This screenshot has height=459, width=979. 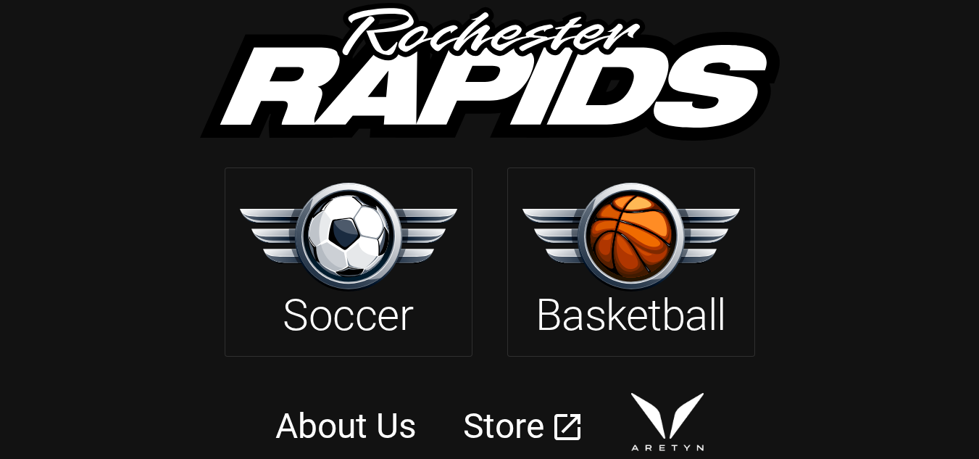 I want to click on a: About Us, so click(x=346, y=425).